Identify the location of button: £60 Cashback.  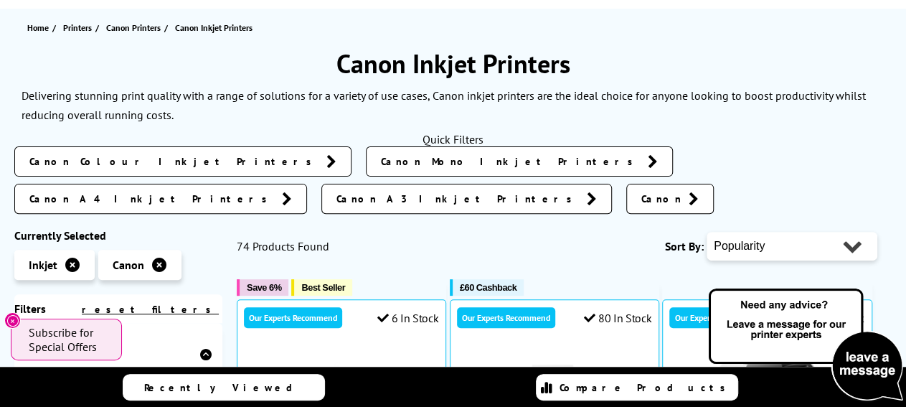
(487, 287).